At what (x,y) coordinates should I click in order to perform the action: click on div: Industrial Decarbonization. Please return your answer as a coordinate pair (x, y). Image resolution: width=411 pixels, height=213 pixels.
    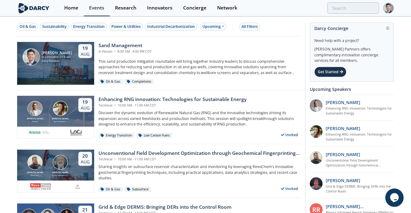
    Looking at the image, I should click on (171, 27).